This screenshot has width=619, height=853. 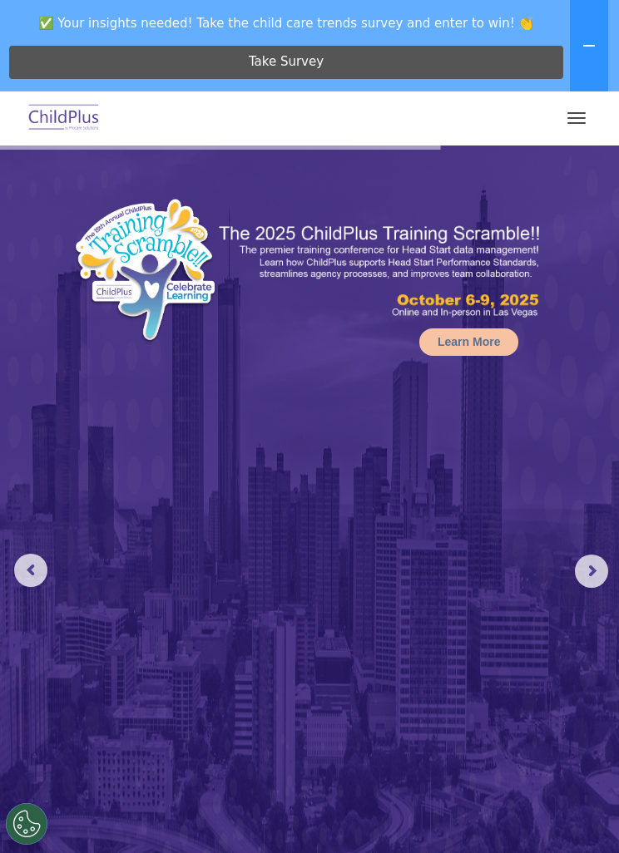 I want to click on span: ✅ Your insights needed! Take the child care trends survey and enter to win! 👏, so click(x=286, y=22).